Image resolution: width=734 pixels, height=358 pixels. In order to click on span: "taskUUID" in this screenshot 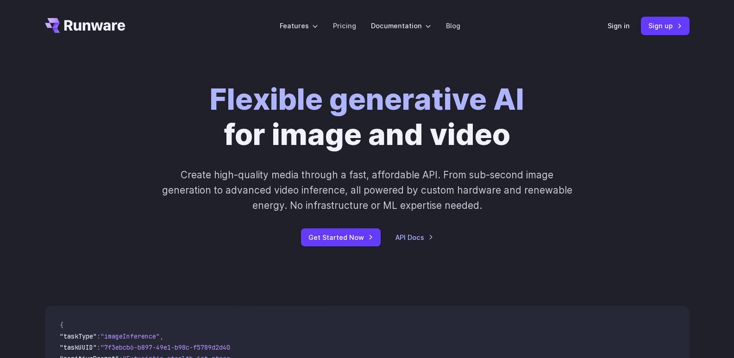, I will do `click(78, 348)`.